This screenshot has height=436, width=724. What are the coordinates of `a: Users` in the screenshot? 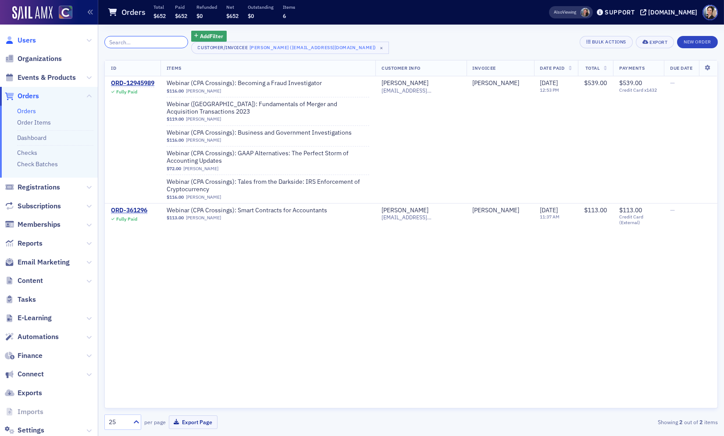 It's located at (20, 40).